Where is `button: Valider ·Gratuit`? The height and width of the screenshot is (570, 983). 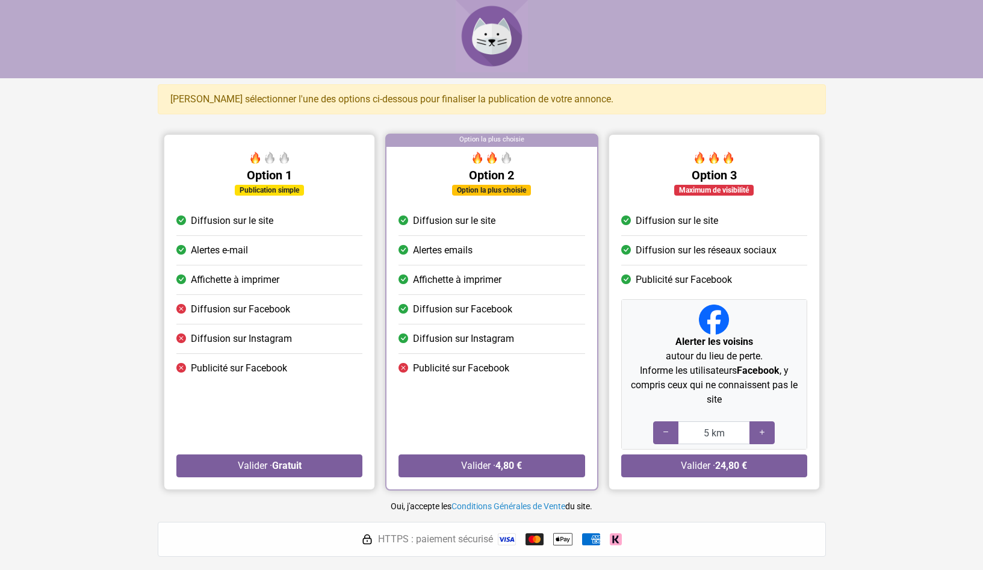
button: Valider ·Gratuit is located at coordinates (269, 466).